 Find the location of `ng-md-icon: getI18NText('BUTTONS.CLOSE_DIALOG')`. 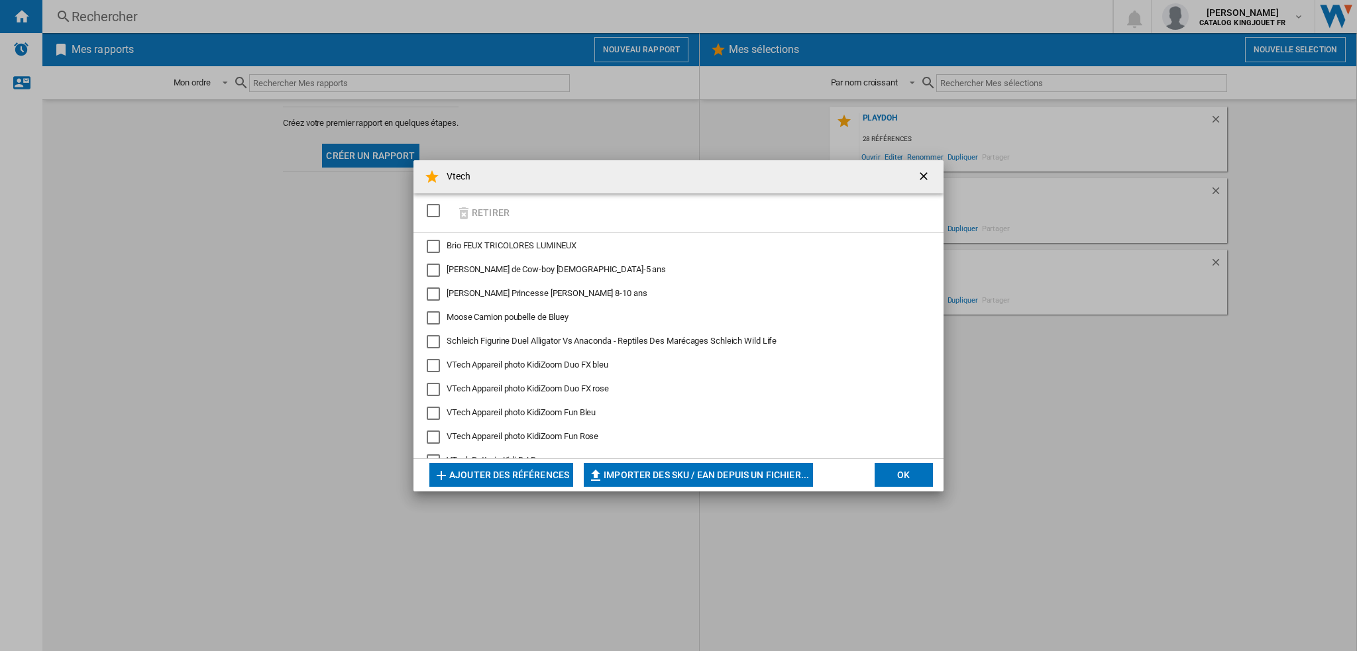

ng-md-icon: getI18NText('BUTTONS.CLOSE_DIALOG') is located at coordinates (925, 178).